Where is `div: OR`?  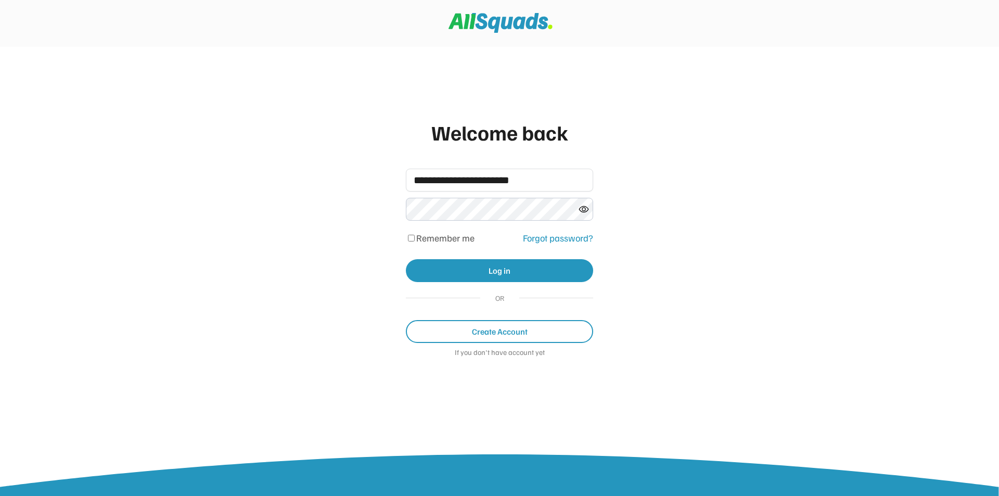 div: OR is located at coordinates (499, 298).